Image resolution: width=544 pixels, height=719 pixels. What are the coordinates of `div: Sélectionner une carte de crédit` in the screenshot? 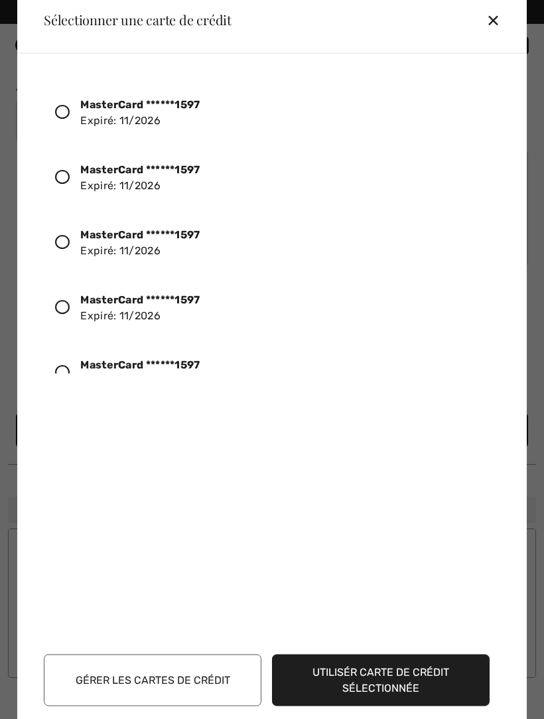 It's located at (132, 20).